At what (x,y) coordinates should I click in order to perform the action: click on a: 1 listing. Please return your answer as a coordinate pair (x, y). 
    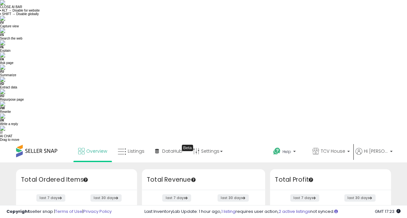
    Looking at the image, I should click on (228, 211).